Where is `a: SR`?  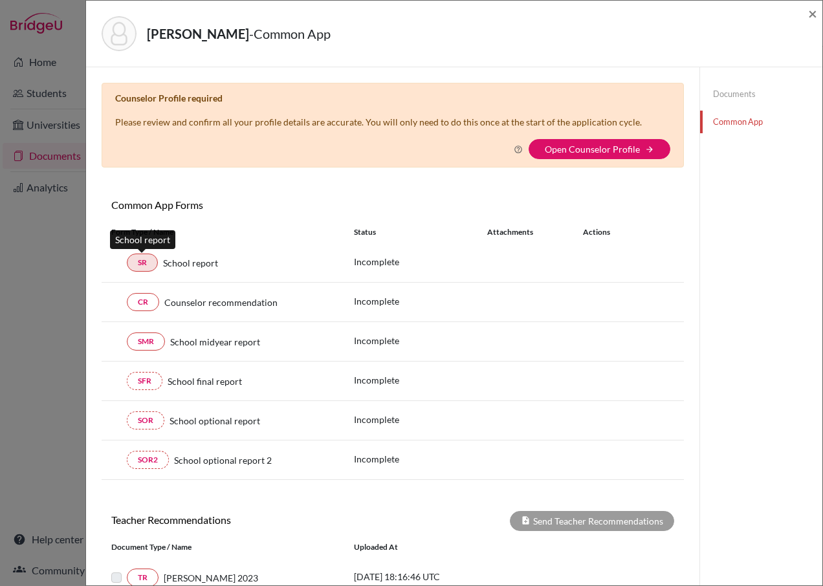 a: SR is located at coordinates (142, 263).